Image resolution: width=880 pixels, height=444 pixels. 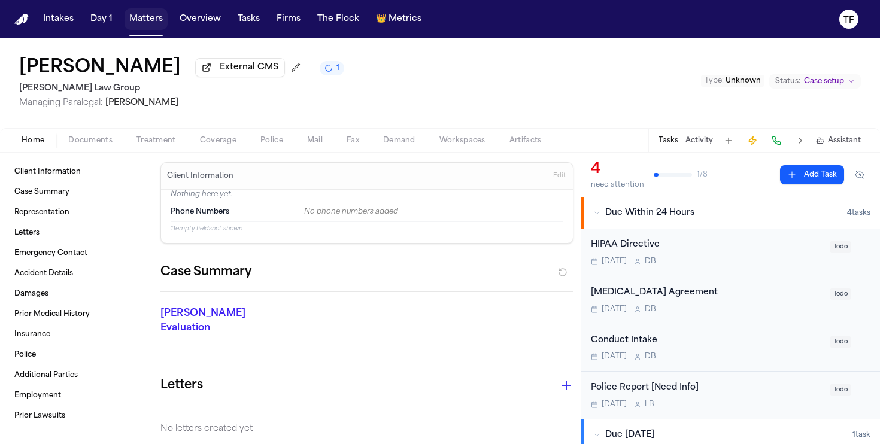 What do you see at coordinates (248, 19) in the screenshot?
I see `a: Tasks` at bounding box center [248, 19].